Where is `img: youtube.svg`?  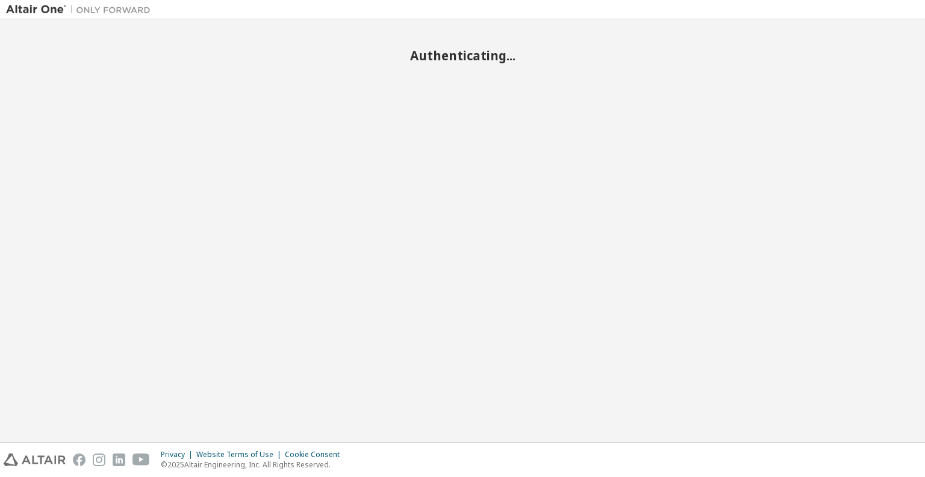 img: youtube.svg is located at coordinates (141, 459).